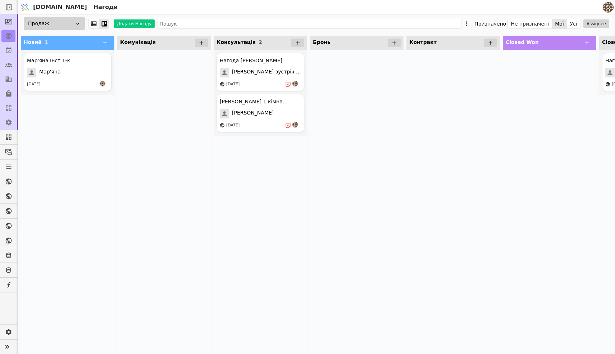 This screenshot has width=615, height=354. I want to click on button: Мої, so click(560, 24).